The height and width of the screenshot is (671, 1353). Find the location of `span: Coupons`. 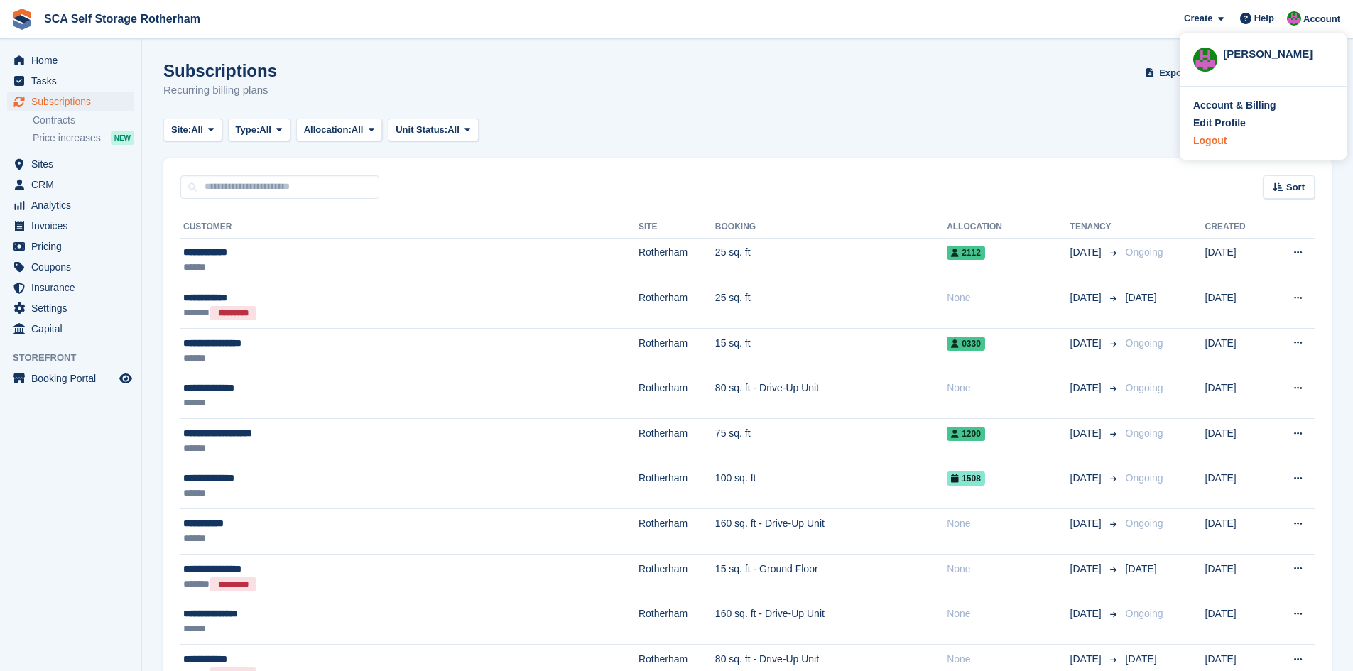

span: Coupons is located at coordinates (74, 267).